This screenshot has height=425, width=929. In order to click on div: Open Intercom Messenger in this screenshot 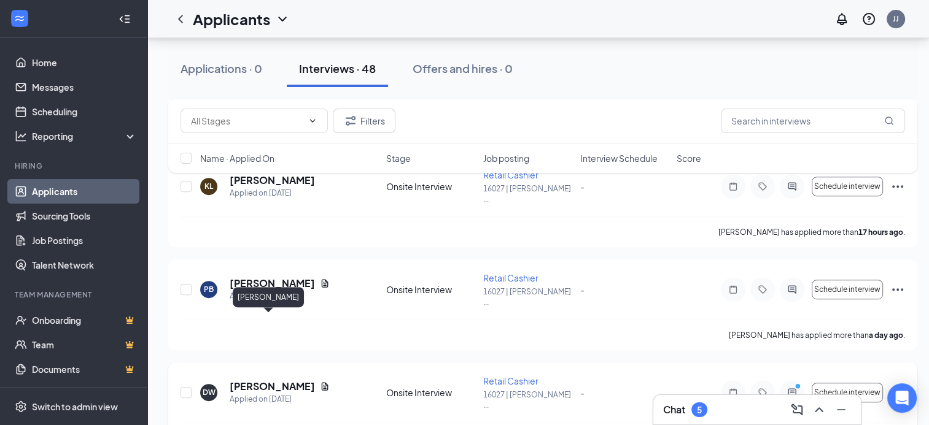, I will do `click(902, 398)`.